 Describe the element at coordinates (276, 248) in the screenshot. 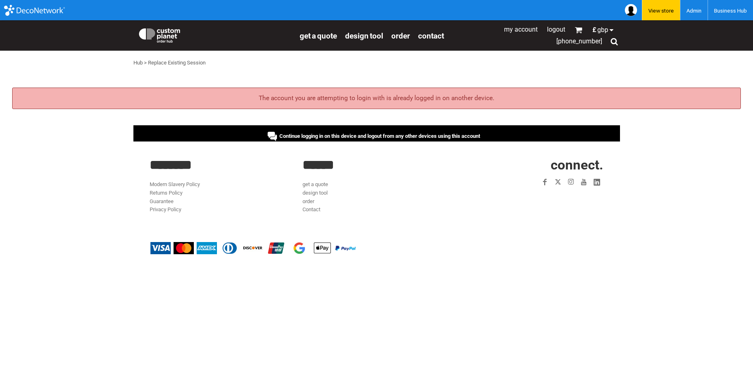

I see `img: China UnionPay` at that location.